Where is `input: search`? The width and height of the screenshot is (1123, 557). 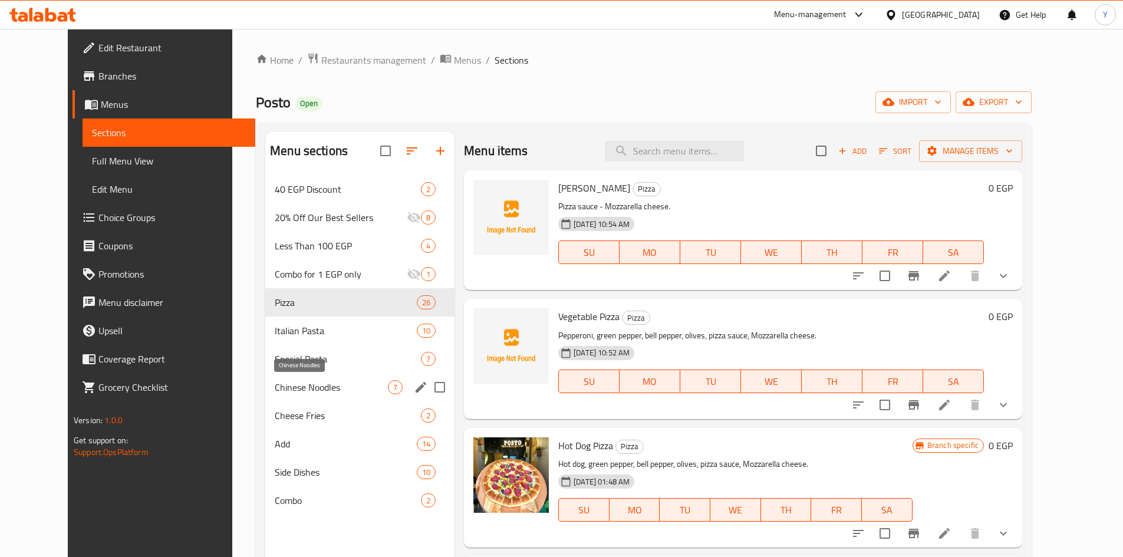
input: search is located at coordinates (674, 151).